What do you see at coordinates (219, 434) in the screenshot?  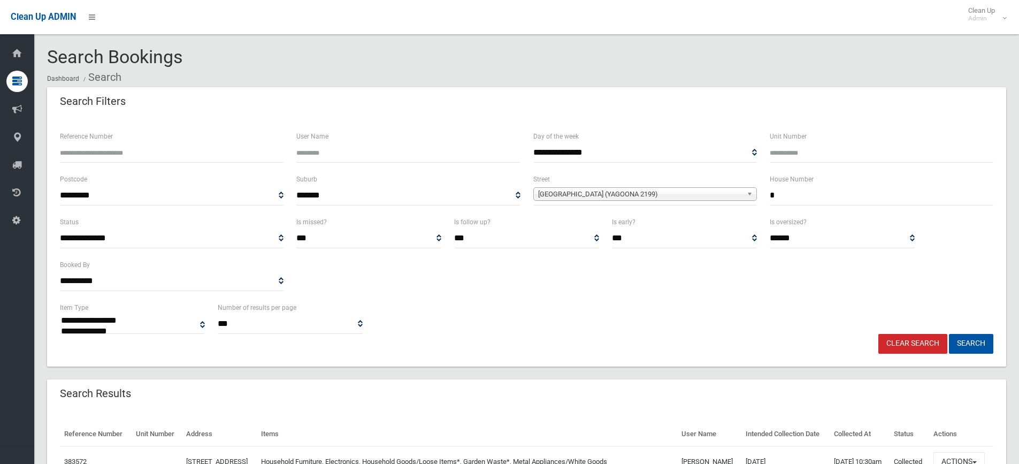 I see `th: Address` at bounding box center [219, 434].